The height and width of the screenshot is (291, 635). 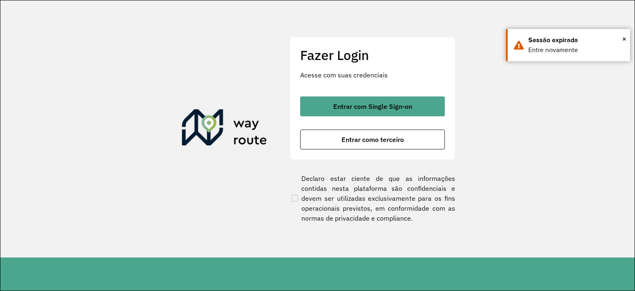 What do you see at coordinates (624, 39) in the screenshot?
I see `button: Close` at bounding box center [624, 39].